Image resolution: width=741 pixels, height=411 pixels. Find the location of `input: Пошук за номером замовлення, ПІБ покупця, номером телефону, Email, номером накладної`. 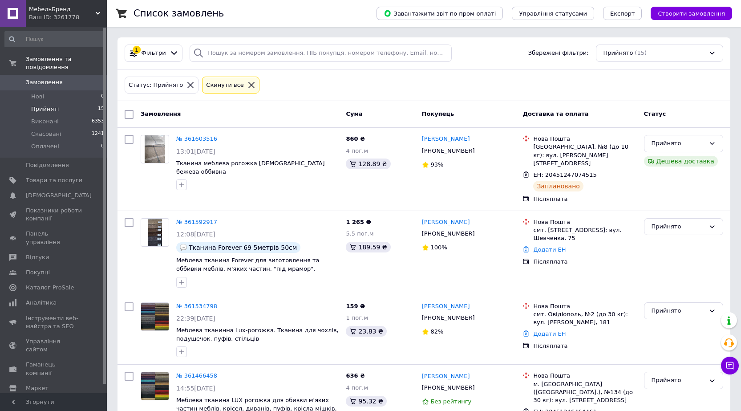

input: Пошук за номером замовлення, ПІБ покупця, номером телефону, Email, номером накладної is located at coordinates (321, 53).